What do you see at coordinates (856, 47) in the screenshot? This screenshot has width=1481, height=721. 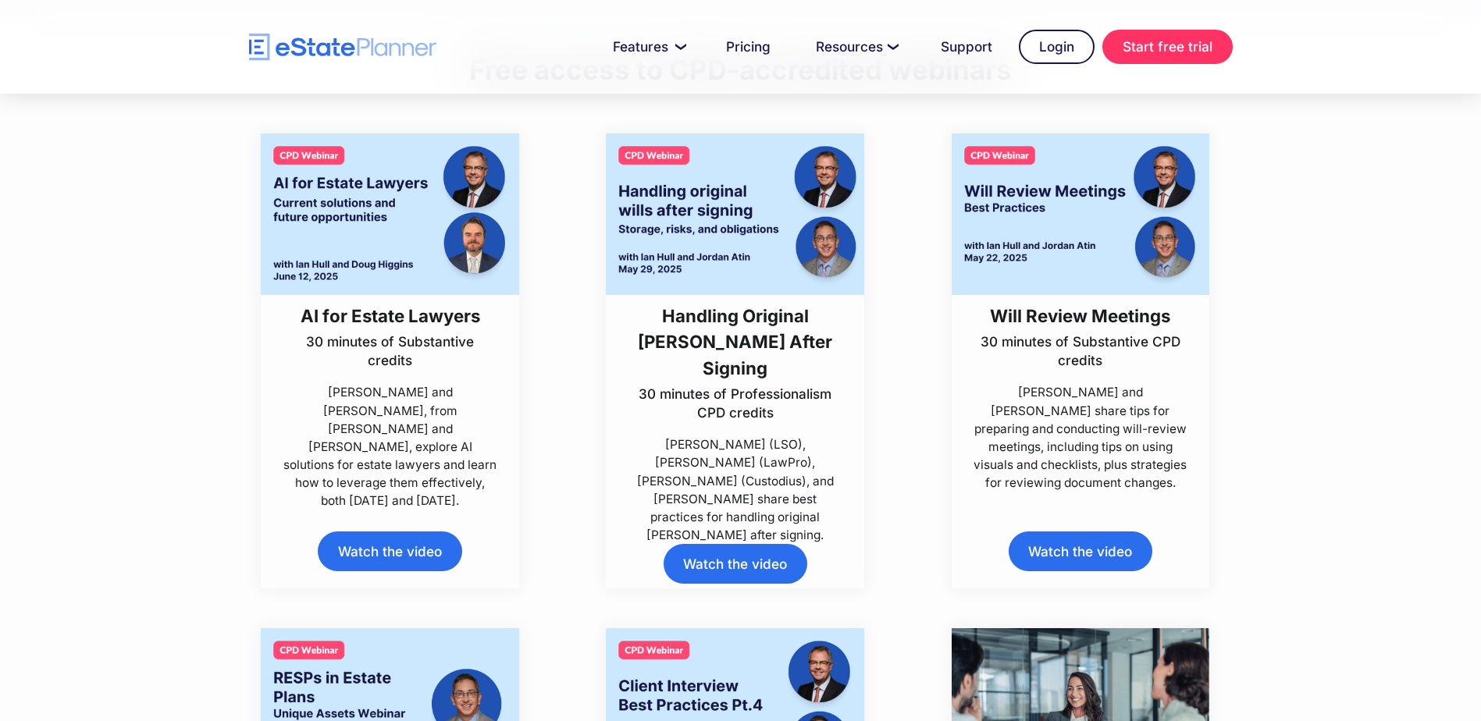 I see `a: Resources` at bounding box center [856, 47].